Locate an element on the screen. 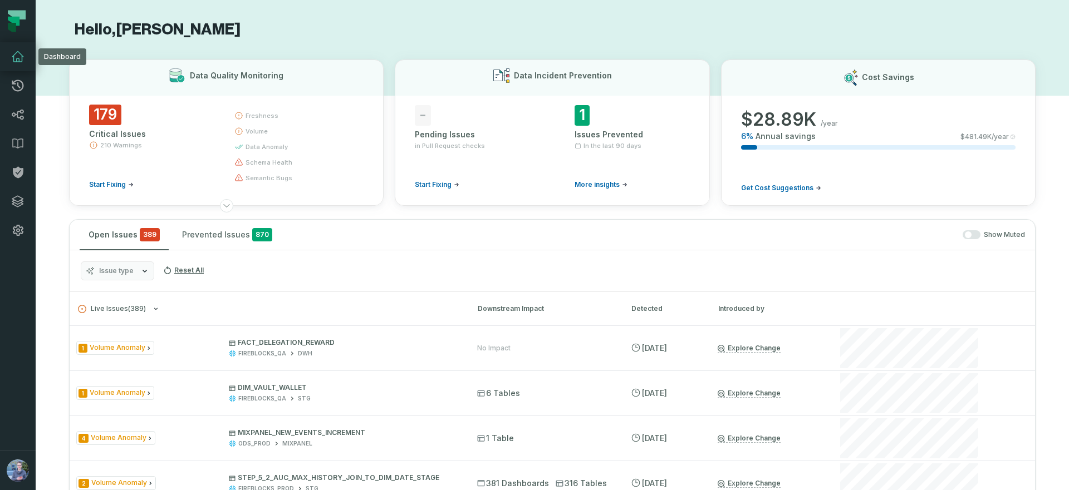  button: Issue type is located at coordinates (117, 271).